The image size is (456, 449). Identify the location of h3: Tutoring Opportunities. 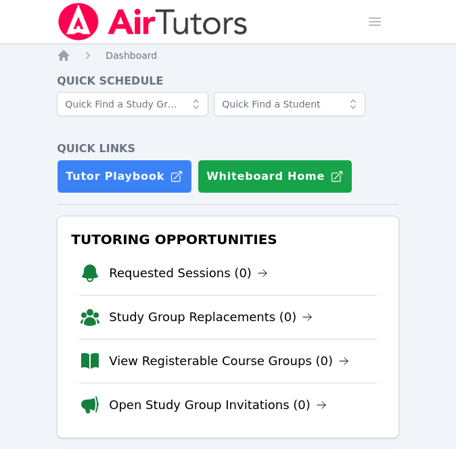
(228, 240).